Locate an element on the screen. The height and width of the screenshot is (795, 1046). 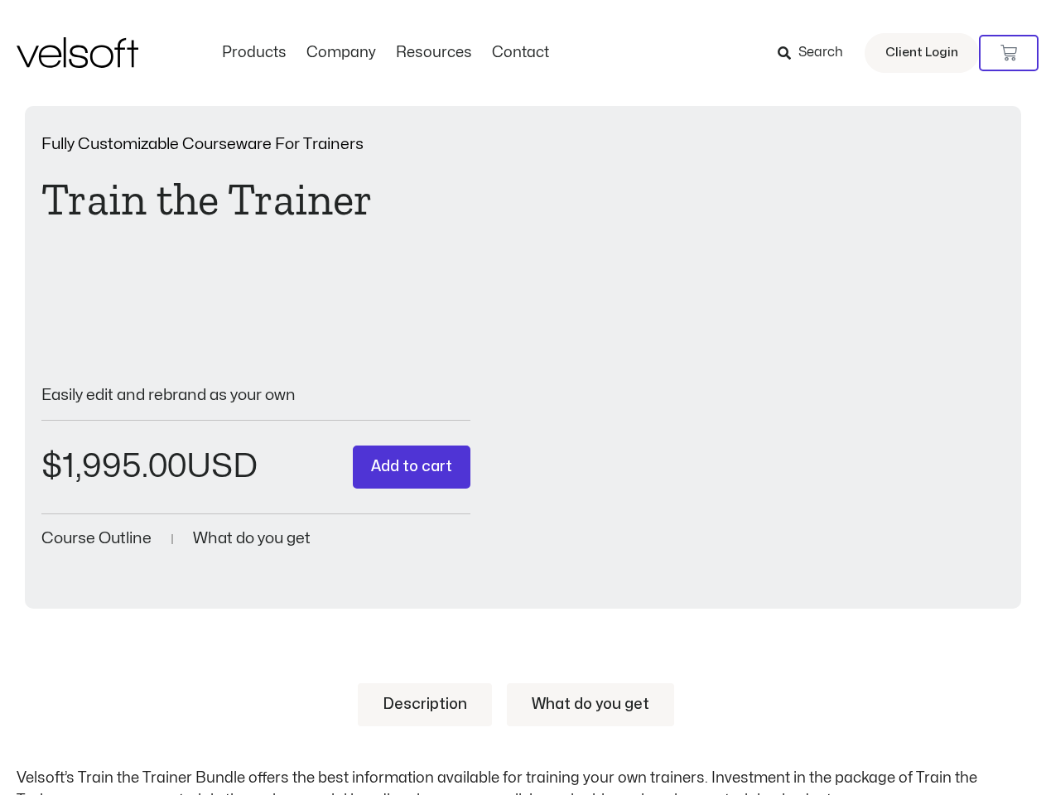
nav: Menu is located at coordinates (385, 53).